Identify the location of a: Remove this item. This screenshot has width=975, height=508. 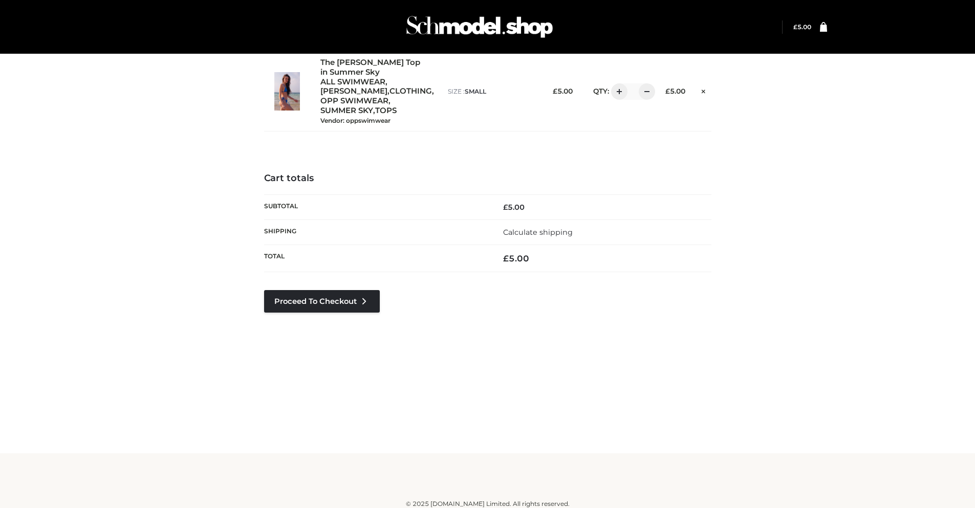
(703, 90).